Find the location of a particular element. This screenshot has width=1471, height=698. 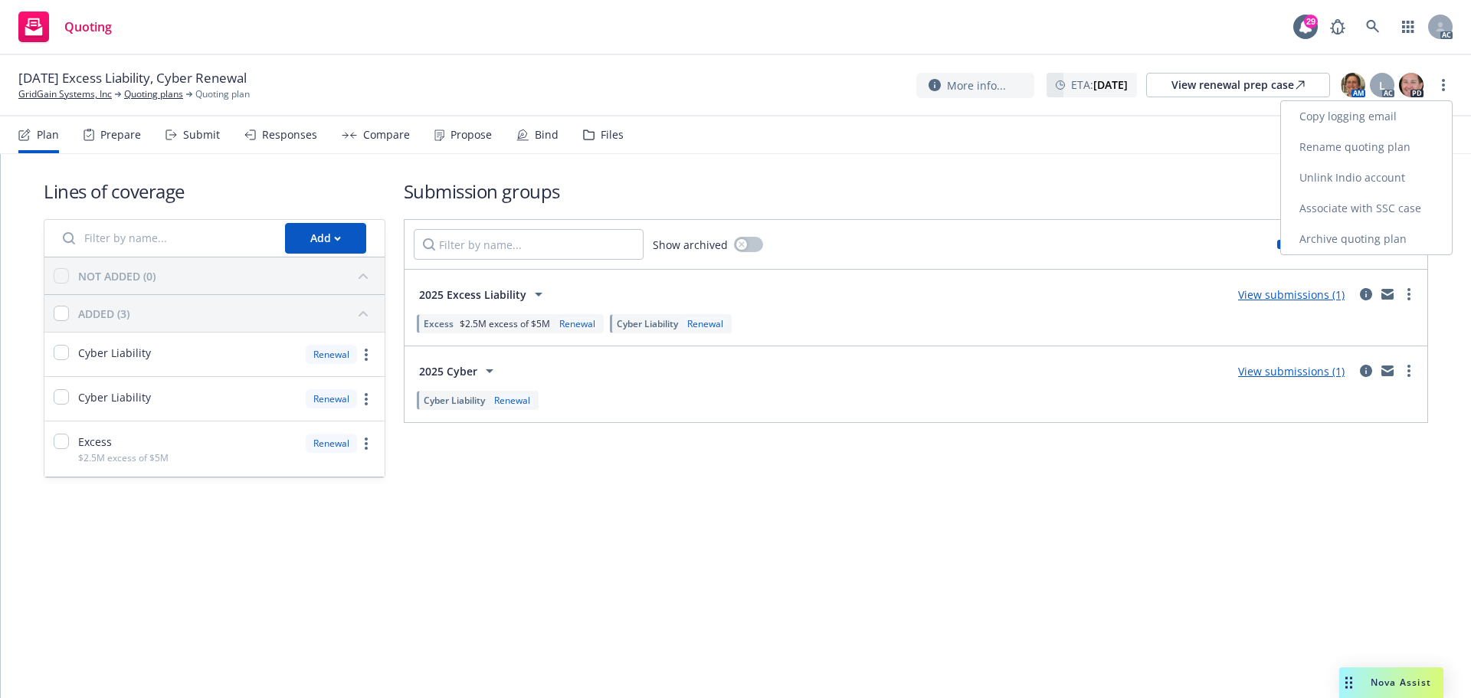

button: Nova Assist is located at coordinates (1391, 683).